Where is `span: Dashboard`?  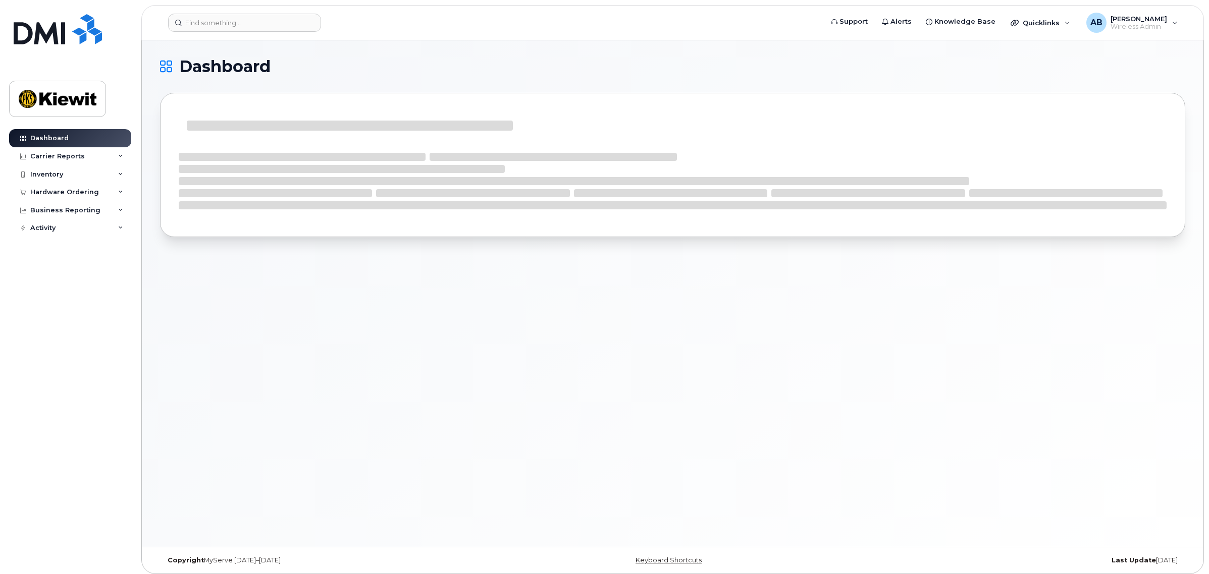 span: Dashboard is located at coordinates (225, 67).